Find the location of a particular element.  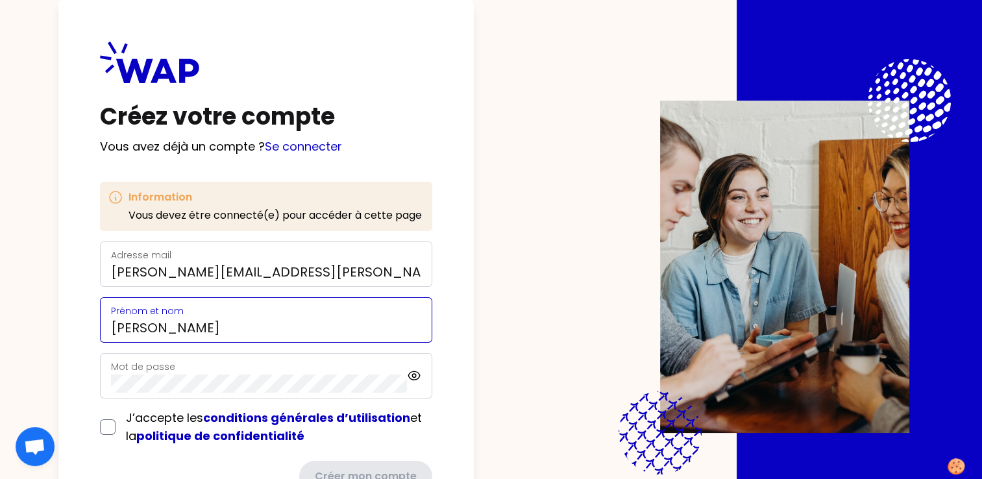

label: Prénom et nom is located at coordinates (147, 311).